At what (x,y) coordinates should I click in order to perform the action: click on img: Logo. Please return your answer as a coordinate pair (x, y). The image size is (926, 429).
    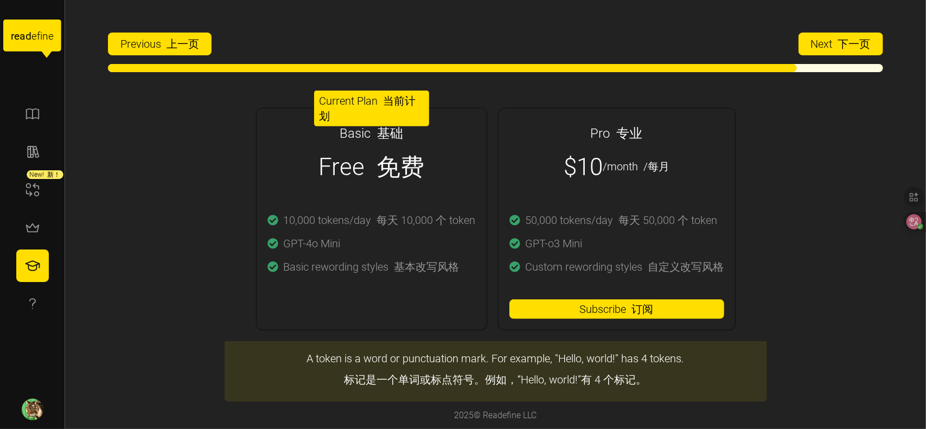
    Looking at the image, I should click on (26, 56).